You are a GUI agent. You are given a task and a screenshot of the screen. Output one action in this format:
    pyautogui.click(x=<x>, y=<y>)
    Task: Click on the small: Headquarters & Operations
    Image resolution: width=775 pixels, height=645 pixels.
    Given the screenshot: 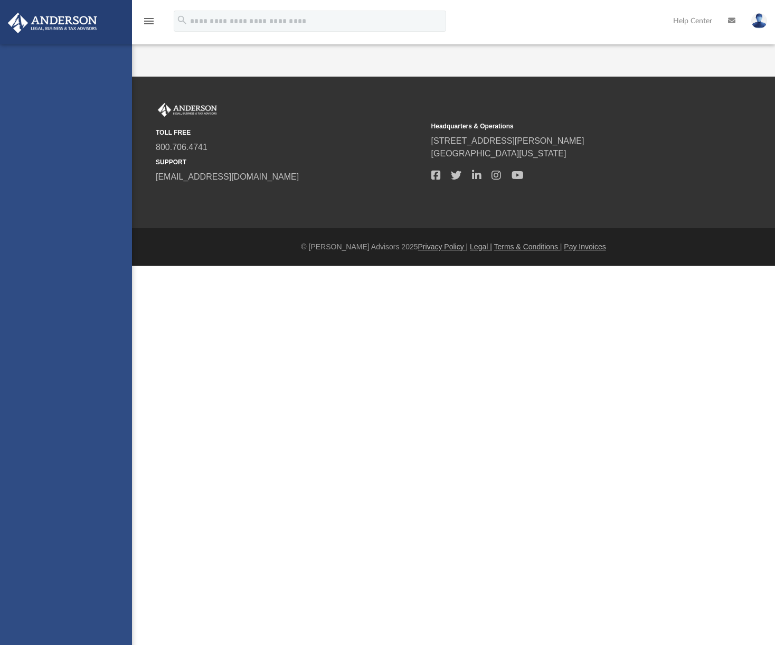 What is the action you would take?
    pyautogui.click(x=566, y=126)
    